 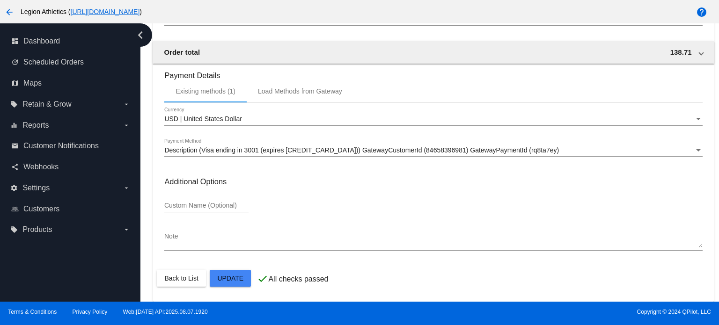 What do you see at coordinates (14, 188) in the screenshot?
I see `i: settings` at bounding box center [14, 188].